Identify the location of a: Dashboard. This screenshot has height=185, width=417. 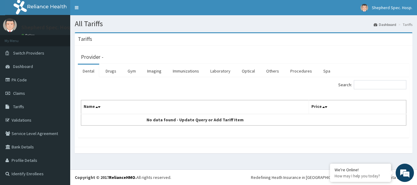
(385, 24).